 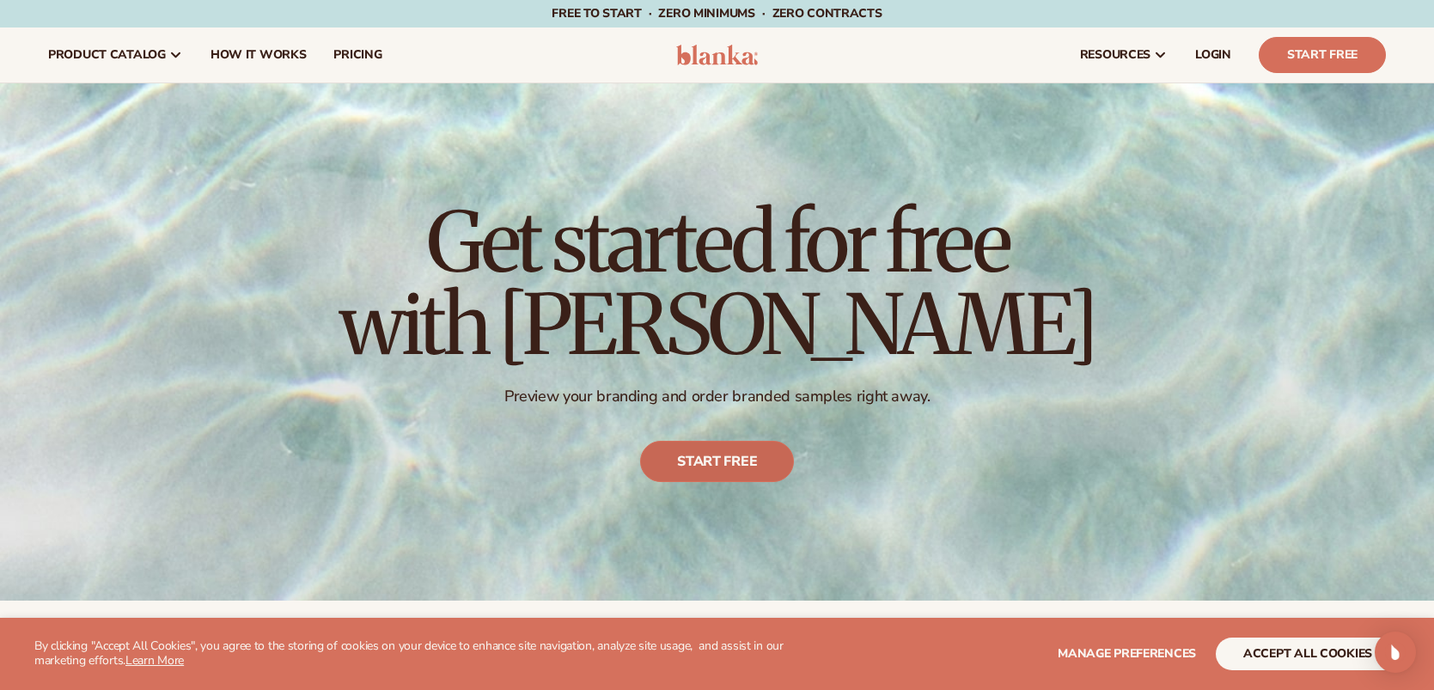 What do you see at coordinates (357, 55) in the screenshot?
I see `span: pricing` at bounding box center [357, 55].